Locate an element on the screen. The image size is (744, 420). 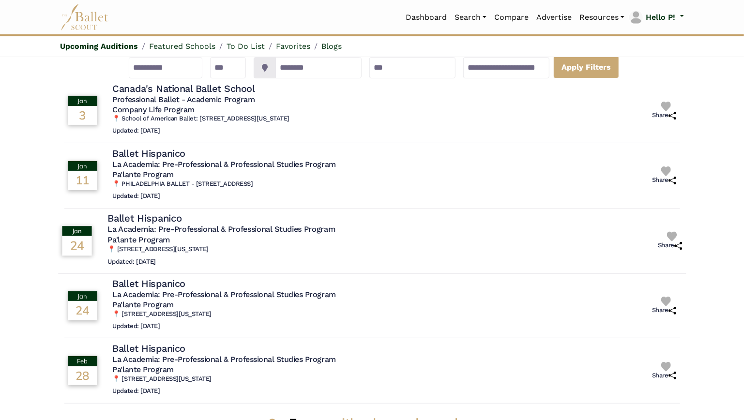
a: Blogs is located at coordinates (332, 46).